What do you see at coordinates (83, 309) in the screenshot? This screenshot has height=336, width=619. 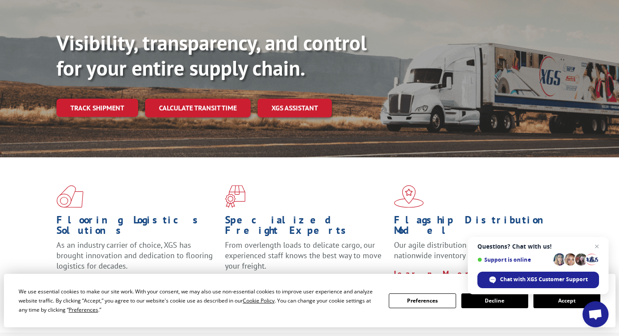 I see `span: Preferences` at bounding box center [83, 309].